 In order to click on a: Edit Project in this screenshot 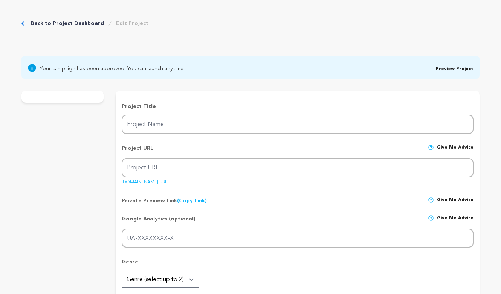, I will do `click(132, 23)`.